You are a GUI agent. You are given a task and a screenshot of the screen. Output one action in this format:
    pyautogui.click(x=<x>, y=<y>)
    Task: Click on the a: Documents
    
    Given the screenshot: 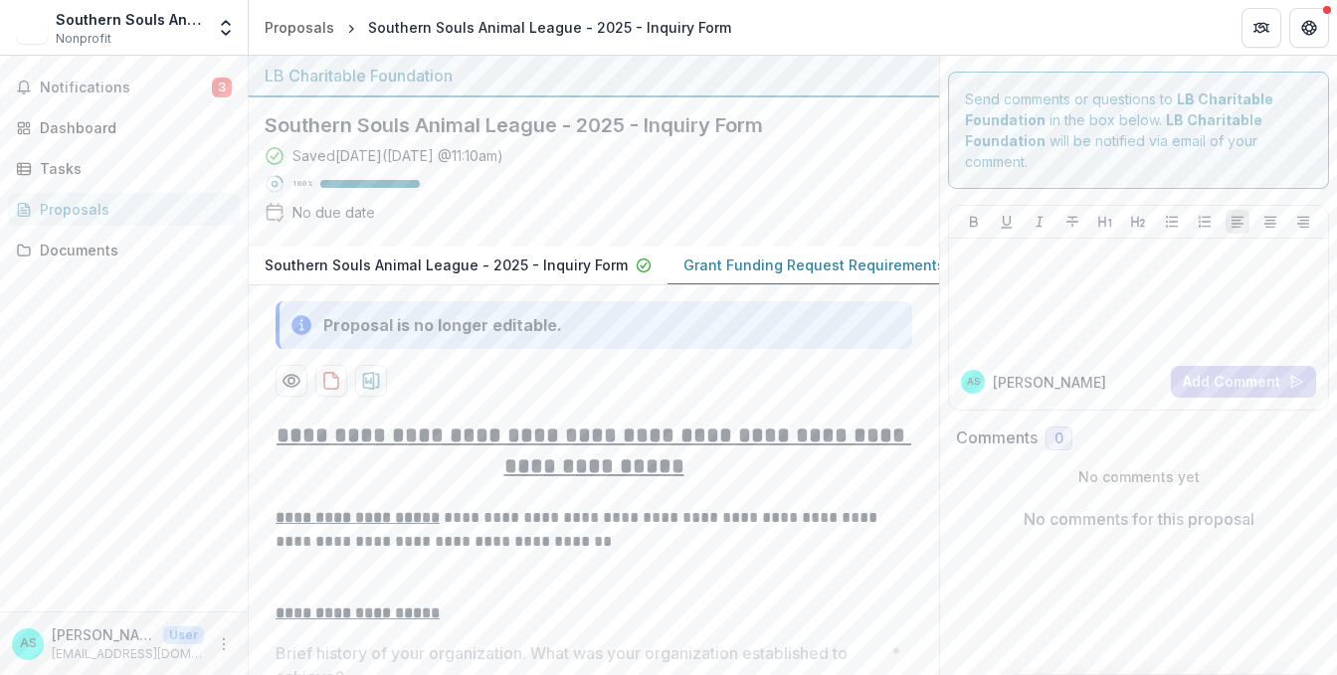 What is the action you would take?
    pyautogui.click(x=123, y=250)
    